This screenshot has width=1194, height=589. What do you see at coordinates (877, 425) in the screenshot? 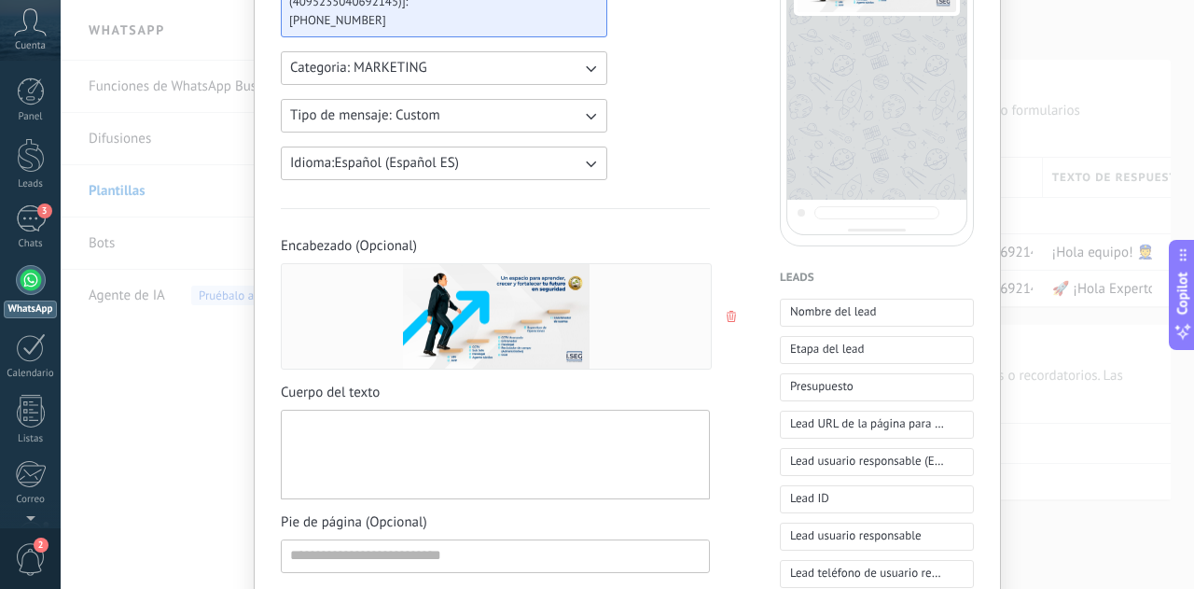
I see `button: Lead URL de la página para compartir con los clientes` at bounding box center [877, 425].